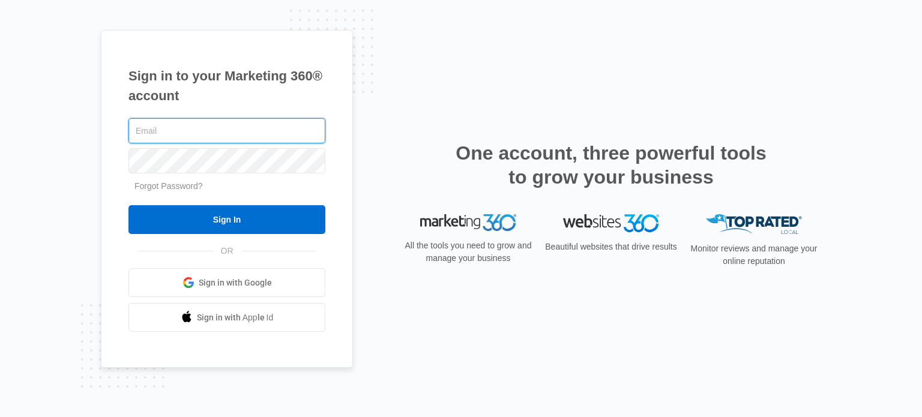  Describe the element at coordinates (235, 283) in the screenshot. I see `span: Sign in with Google` at that location.